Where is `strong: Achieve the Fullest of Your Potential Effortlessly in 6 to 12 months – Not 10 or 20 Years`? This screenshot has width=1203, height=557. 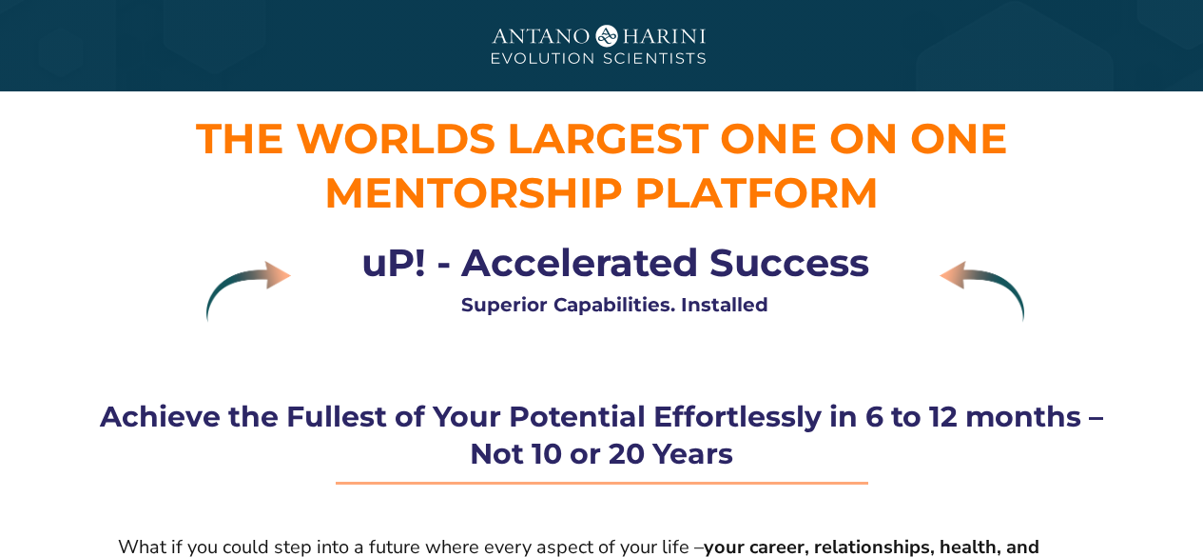 strong: Achieve the Fullest of Your Potential Effortlessly in 6 to 12 months – Not 10 or 20 Years is located at coordinates (601, 435).